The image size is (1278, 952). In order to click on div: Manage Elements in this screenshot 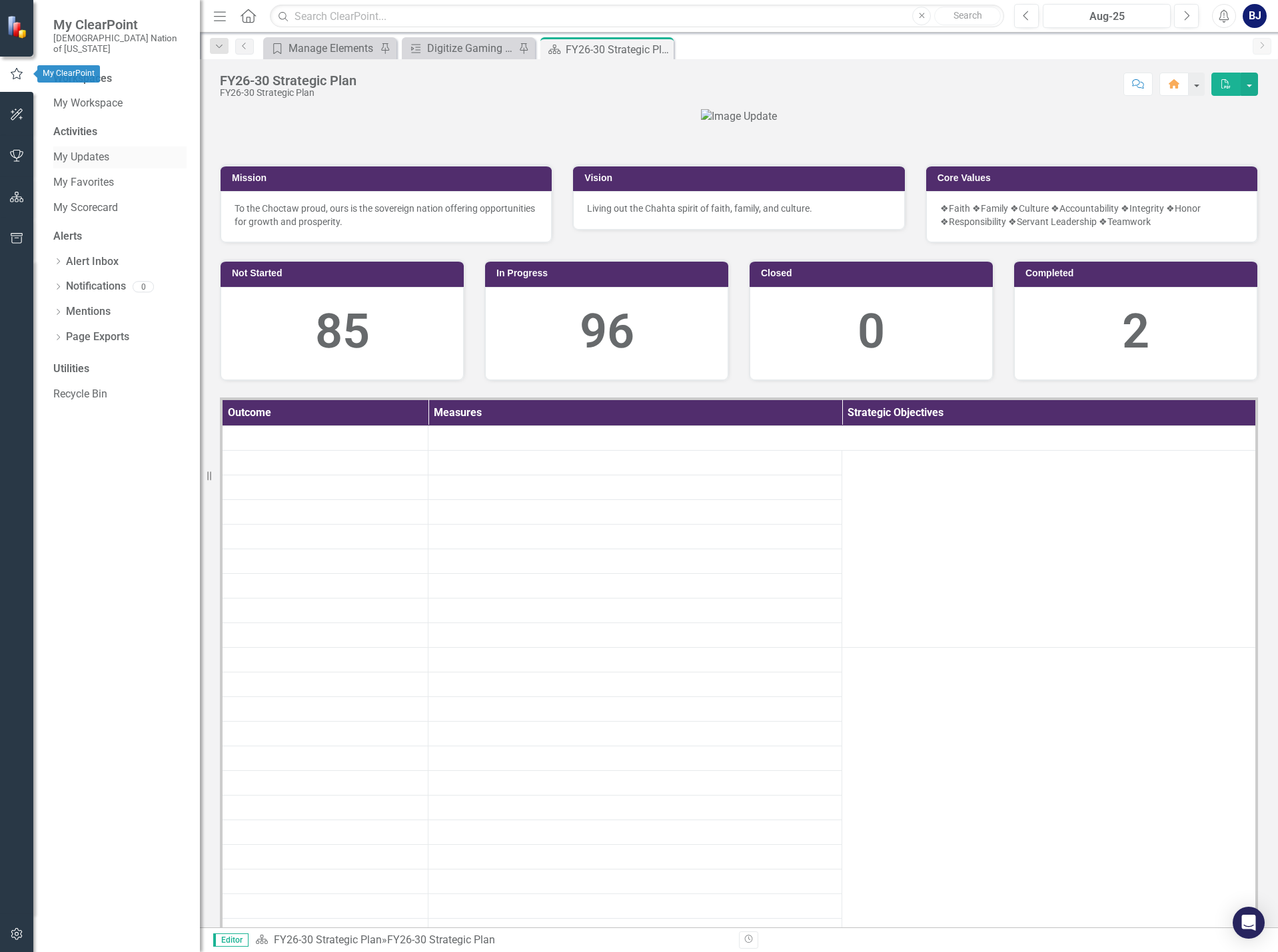, I will do `click(332, 48)`.